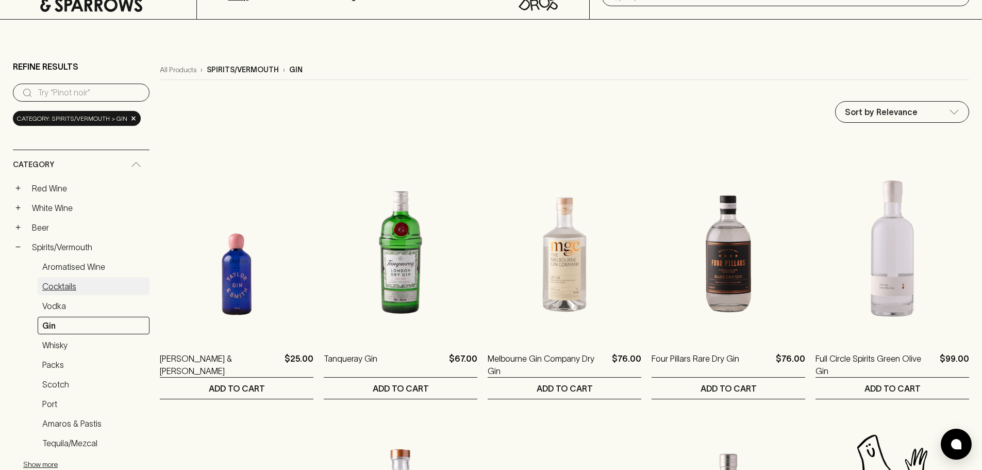 This screenshot has height=470, width=982. What do you see at coordinates (88, 227) in the screenshot?
I see `a: Beer` at bounding box center [88, 227].